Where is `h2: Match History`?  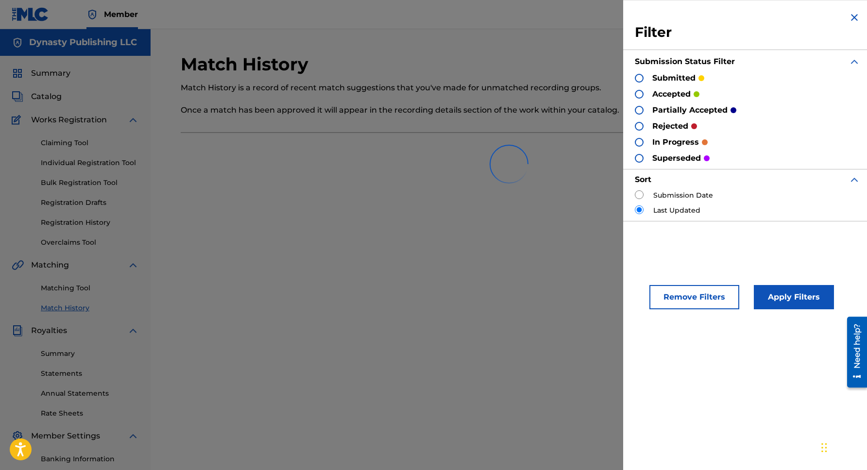 h2: Match History is located at coordinates (247, 64).